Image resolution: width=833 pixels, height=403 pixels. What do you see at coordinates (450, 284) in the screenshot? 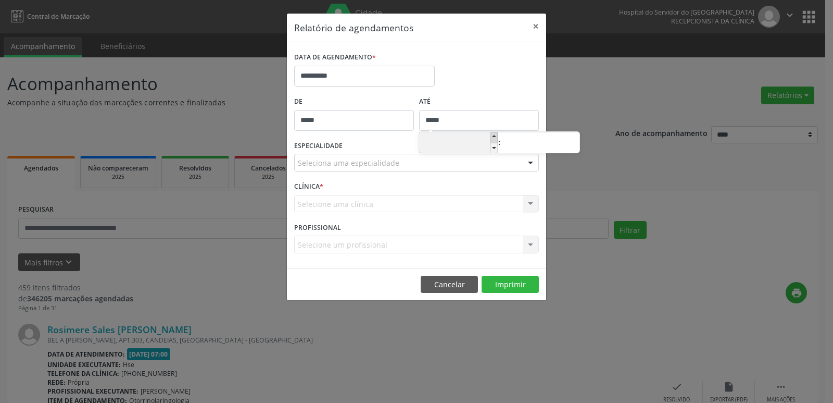
I see `button: Cancelar` at bounding box center [450, 284].